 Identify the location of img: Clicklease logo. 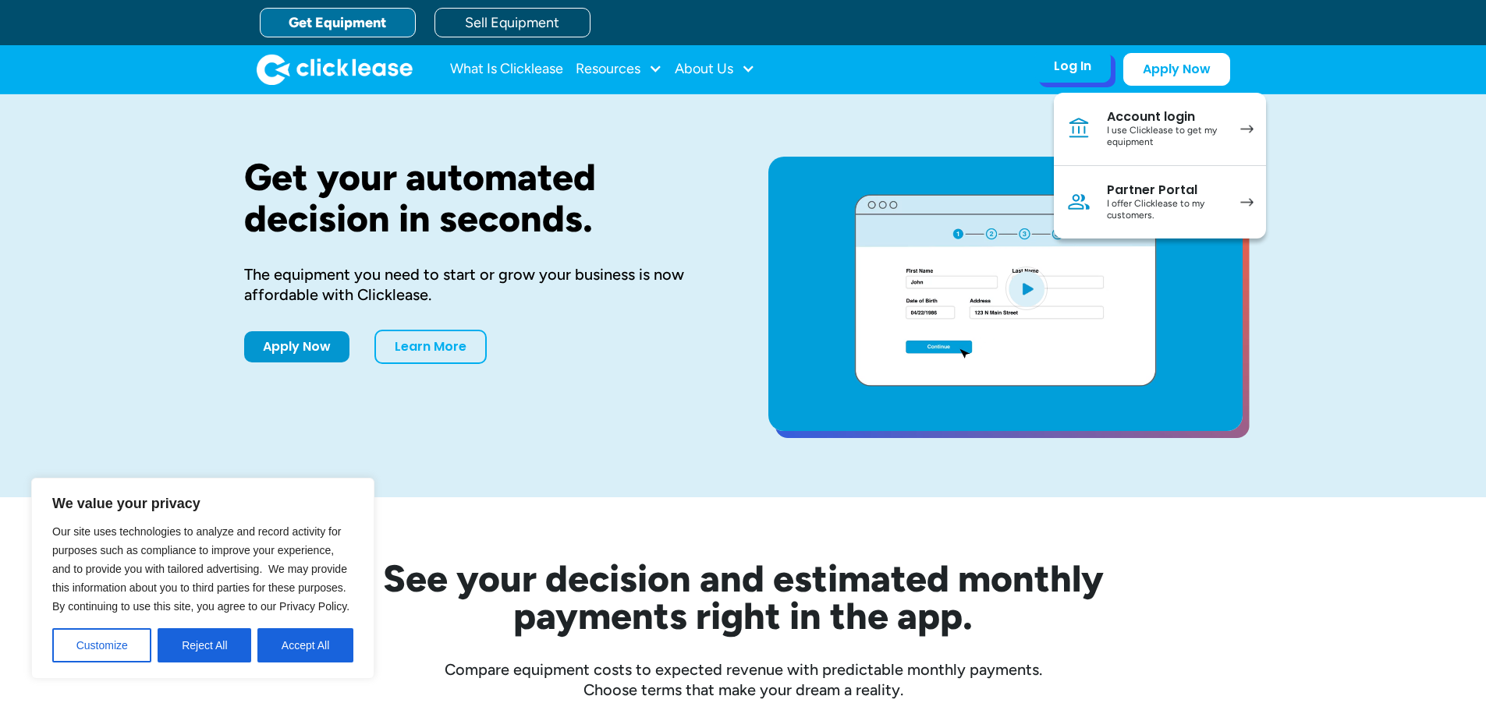
(335, 69).